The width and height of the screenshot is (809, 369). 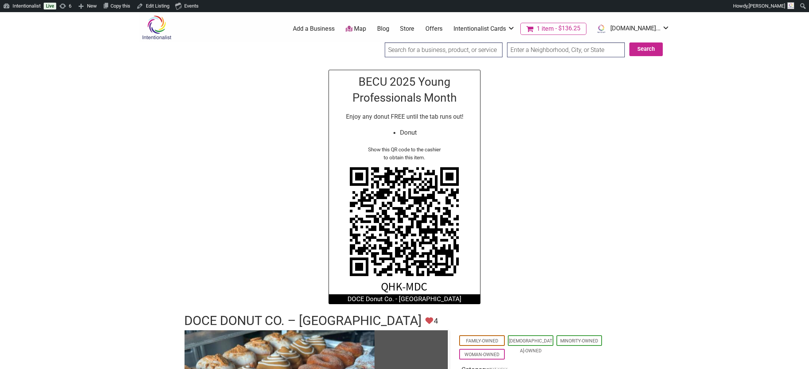 I want to click on span: 4, so click(x=435, y=321).